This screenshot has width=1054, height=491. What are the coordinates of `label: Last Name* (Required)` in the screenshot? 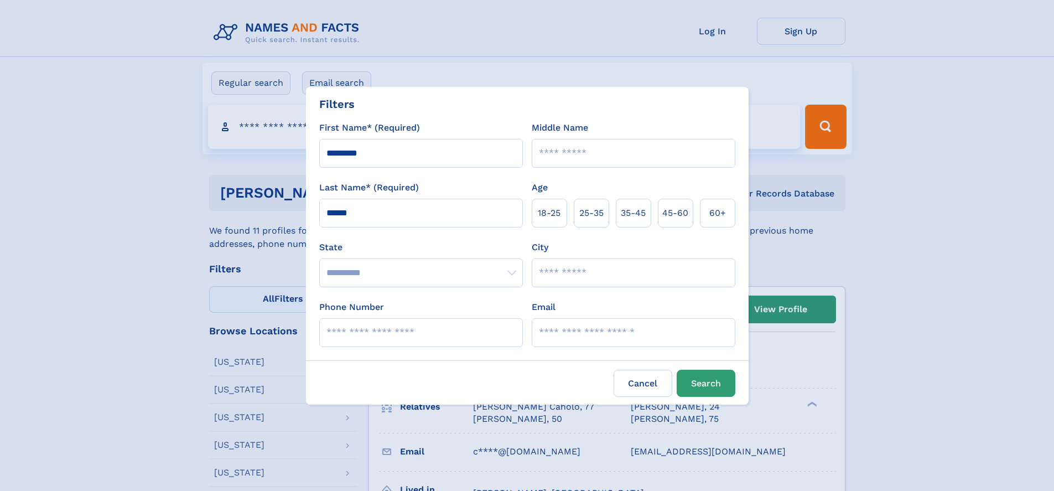 It's located at (369, 188).